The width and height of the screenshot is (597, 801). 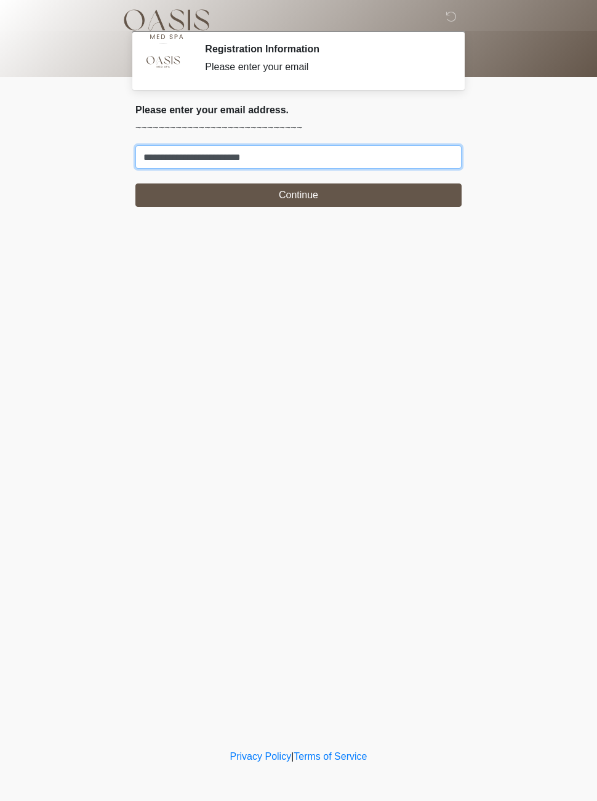 I want to click on button: Continue, so click(x=298, y=195).